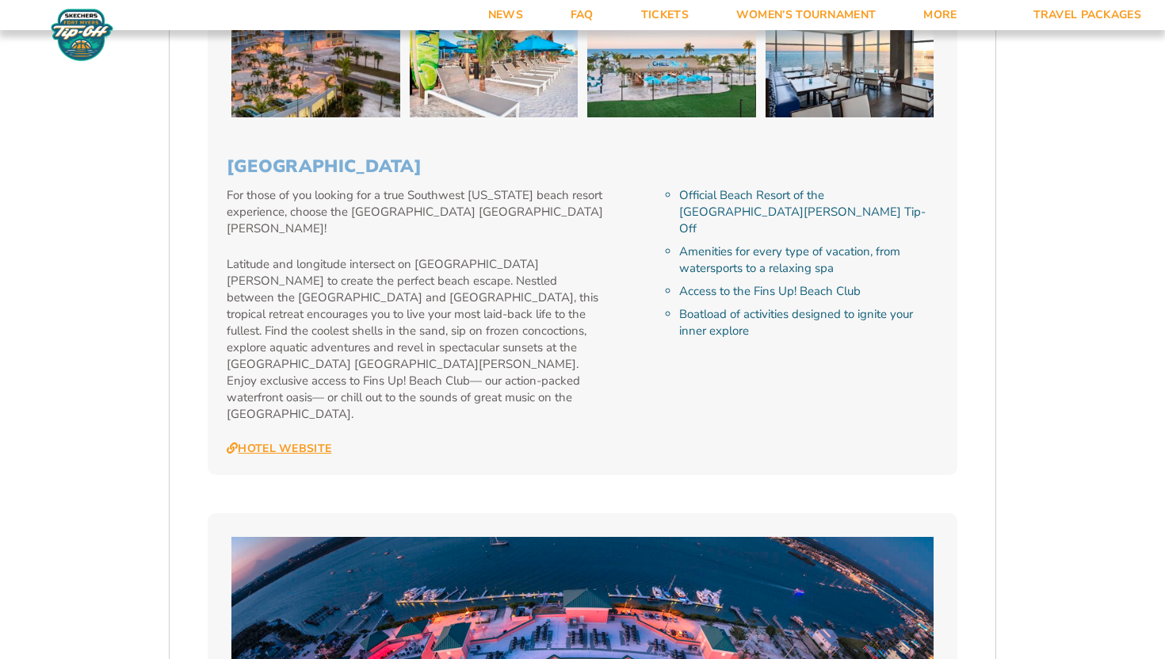  Describe the element at coordinates (82, 35) in the screenshot. I see `img: Fort Myers Tip-Off` at that location.